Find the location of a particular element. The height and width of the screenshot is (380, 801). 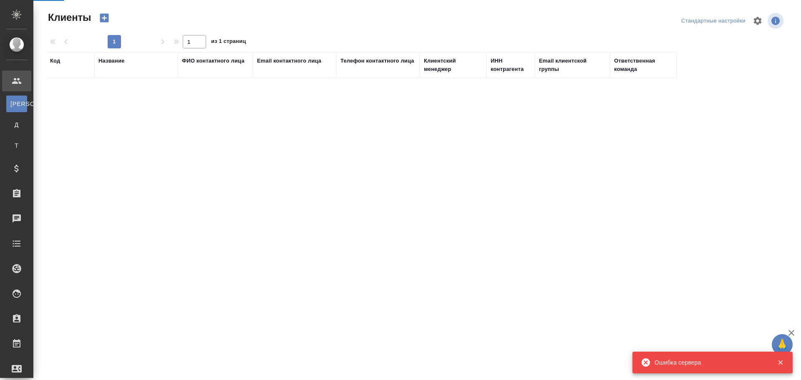

button: Создать is located at coordinates (104, 18).